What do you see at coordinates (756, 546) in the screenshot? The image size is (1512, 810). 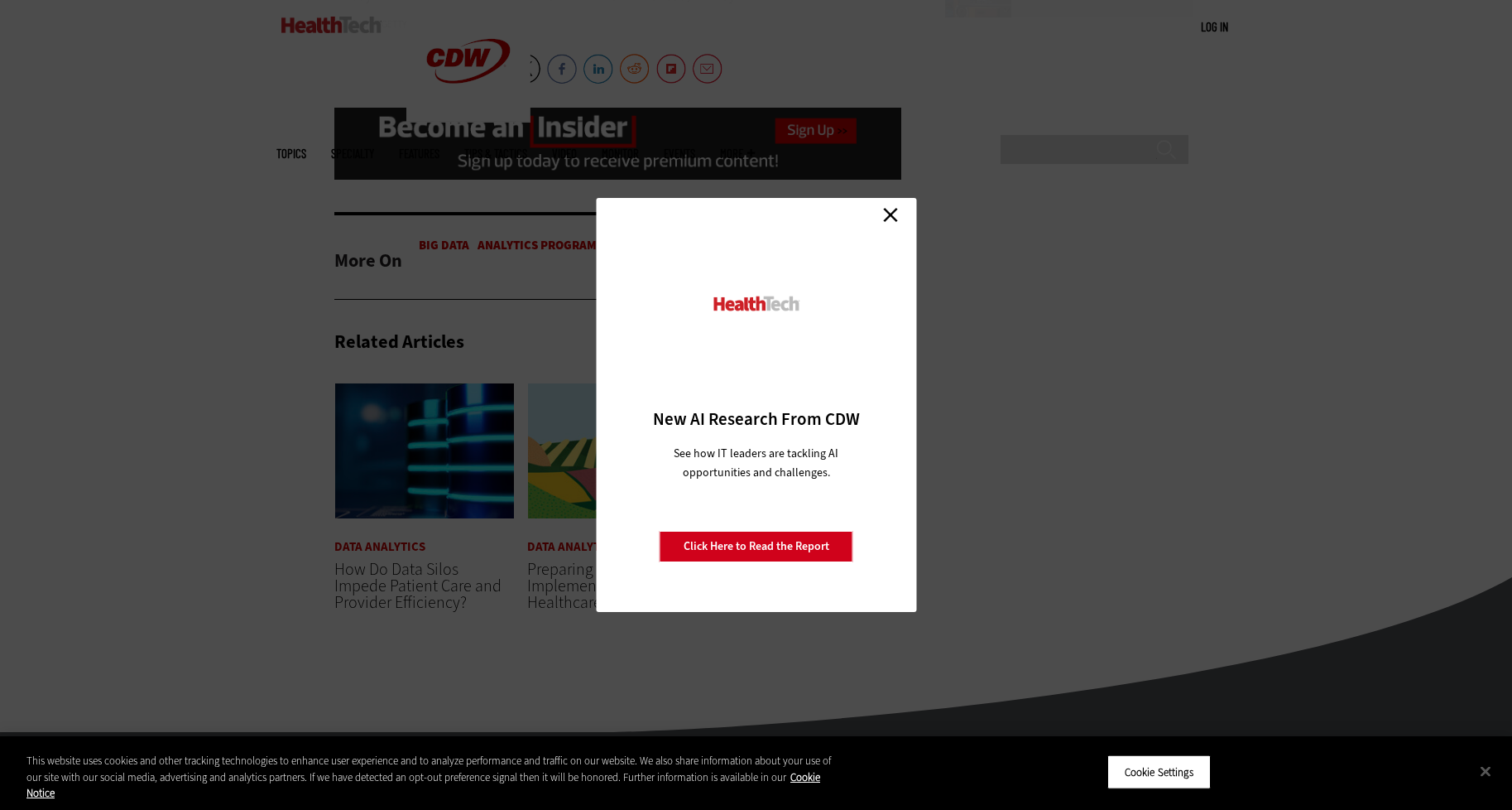 I see `a: Click Here to Read the Report` at bounding box center [756, 546].